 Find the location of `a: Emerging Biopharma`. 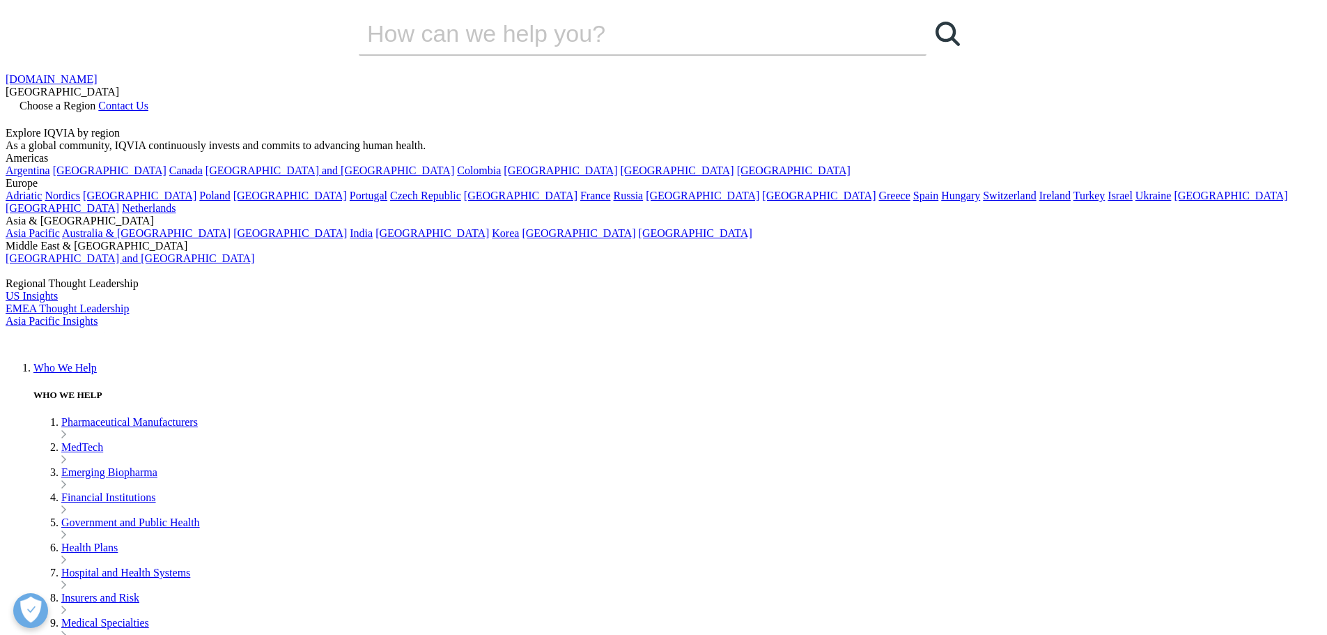

a: Emerging Biopharma is located at coordinates (109, 472).